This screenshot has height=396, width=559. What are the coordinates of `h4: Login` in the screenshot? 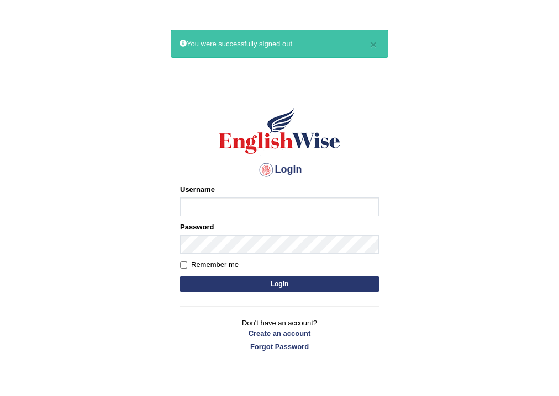 It's located at (279, 170).